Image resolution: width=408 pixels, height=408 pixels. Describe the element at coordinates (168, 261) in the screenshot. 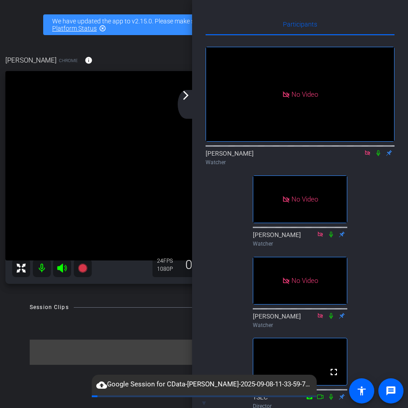

I see `div: 24` at that location.